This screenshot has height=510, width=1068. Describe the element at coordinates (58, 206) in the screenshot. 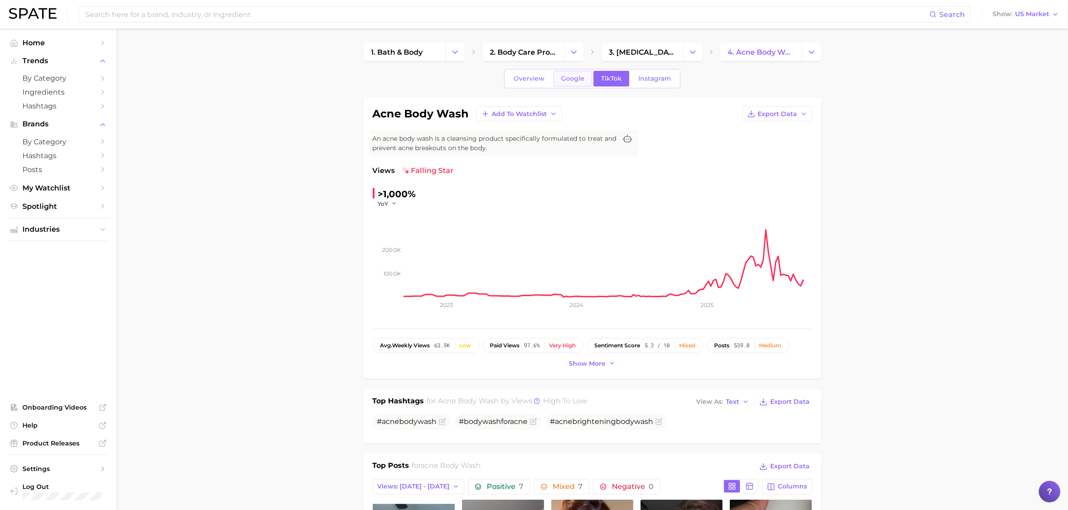

I see `span: Spotlight` at that location.